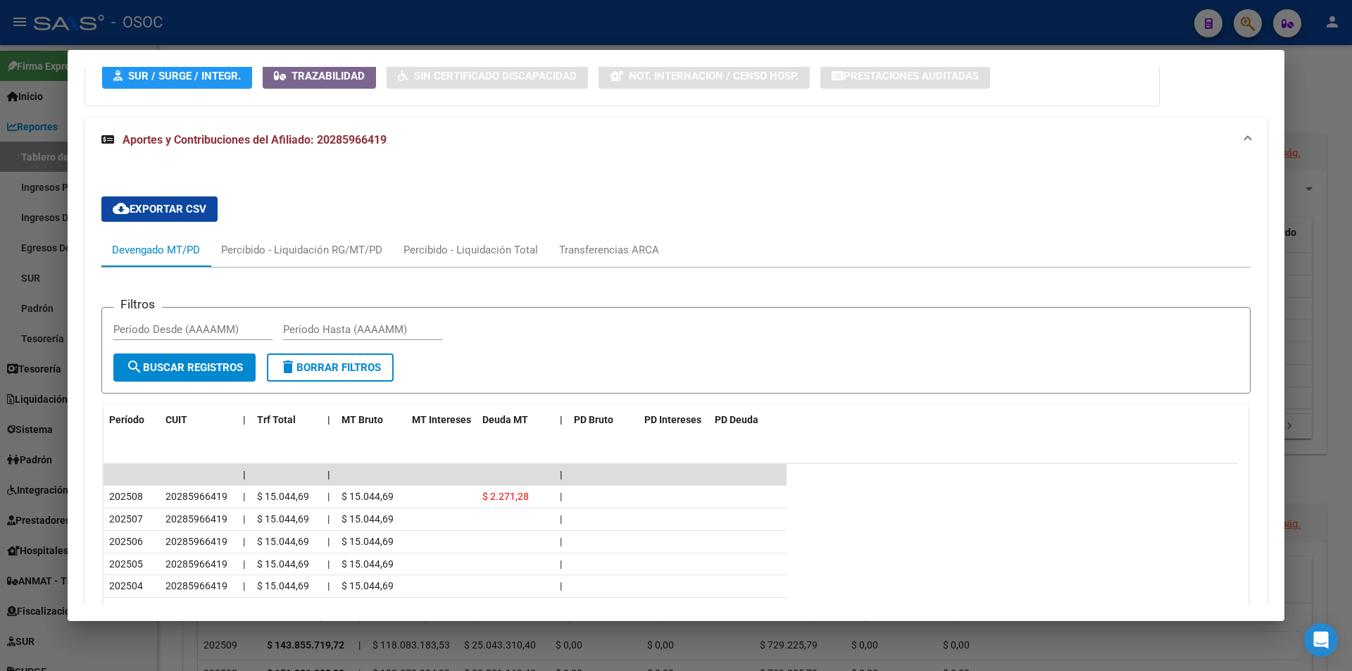 The image size is (1352, 671). What do you see at coordinates (330, 367) in the screenshot?
I see `button: Borrar Filtros` at bounding box center [330, 367].